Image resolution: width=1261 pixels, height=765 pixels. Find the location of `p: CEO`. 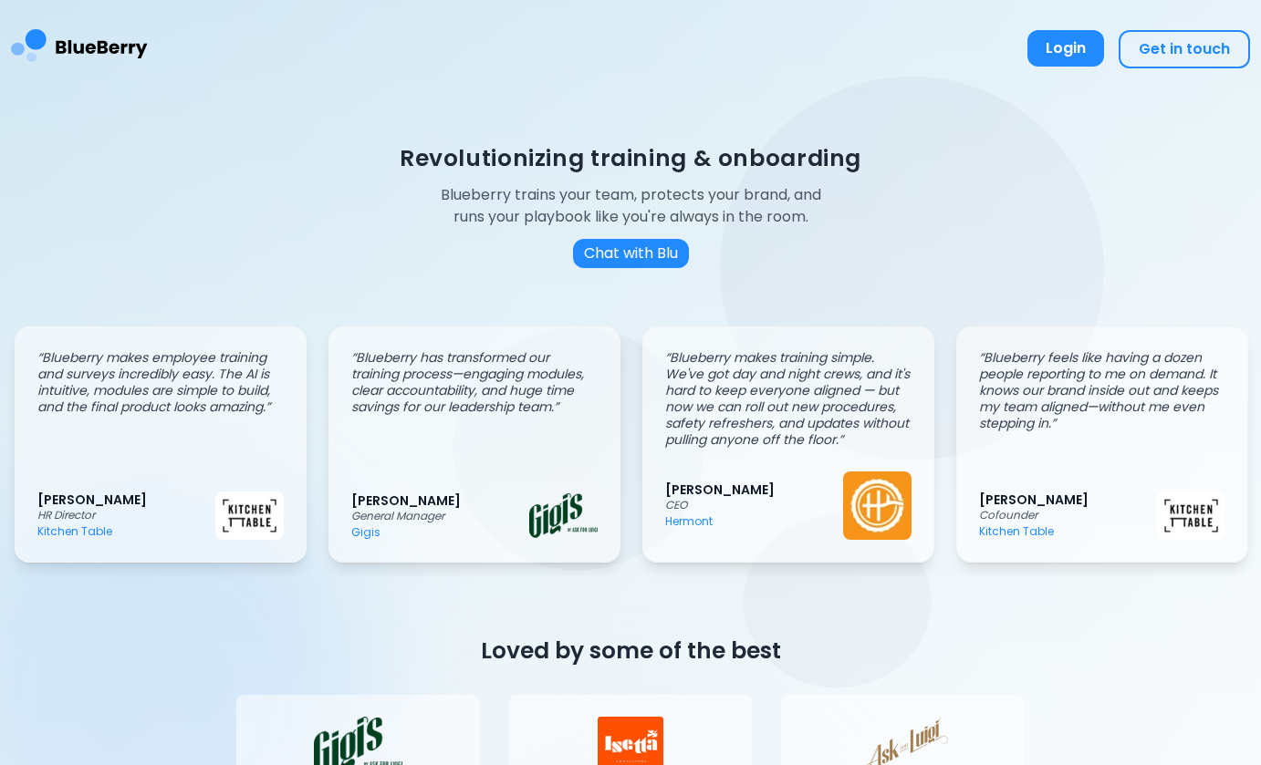

p: CEO is located at coordinates (754, 505).